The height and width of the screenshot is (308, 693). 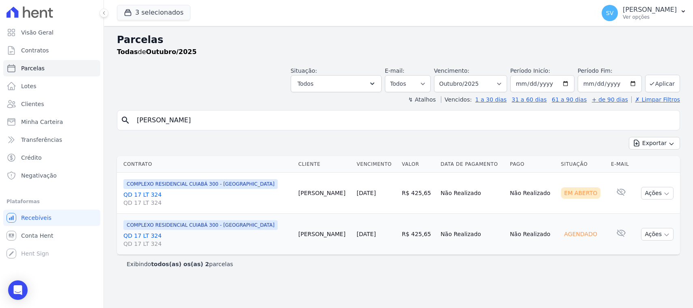 I want to click on input: Buscar por nome do lote ou do cliente, so click(x=404, y=120).